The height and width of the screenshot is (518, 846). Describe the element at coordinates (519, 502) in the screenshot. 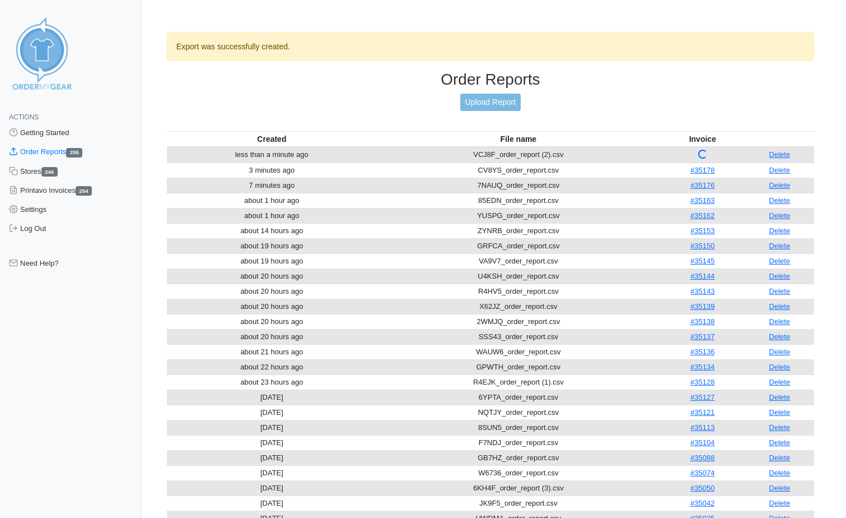

I see `td: JK9F5_order_report.csv` at that location.